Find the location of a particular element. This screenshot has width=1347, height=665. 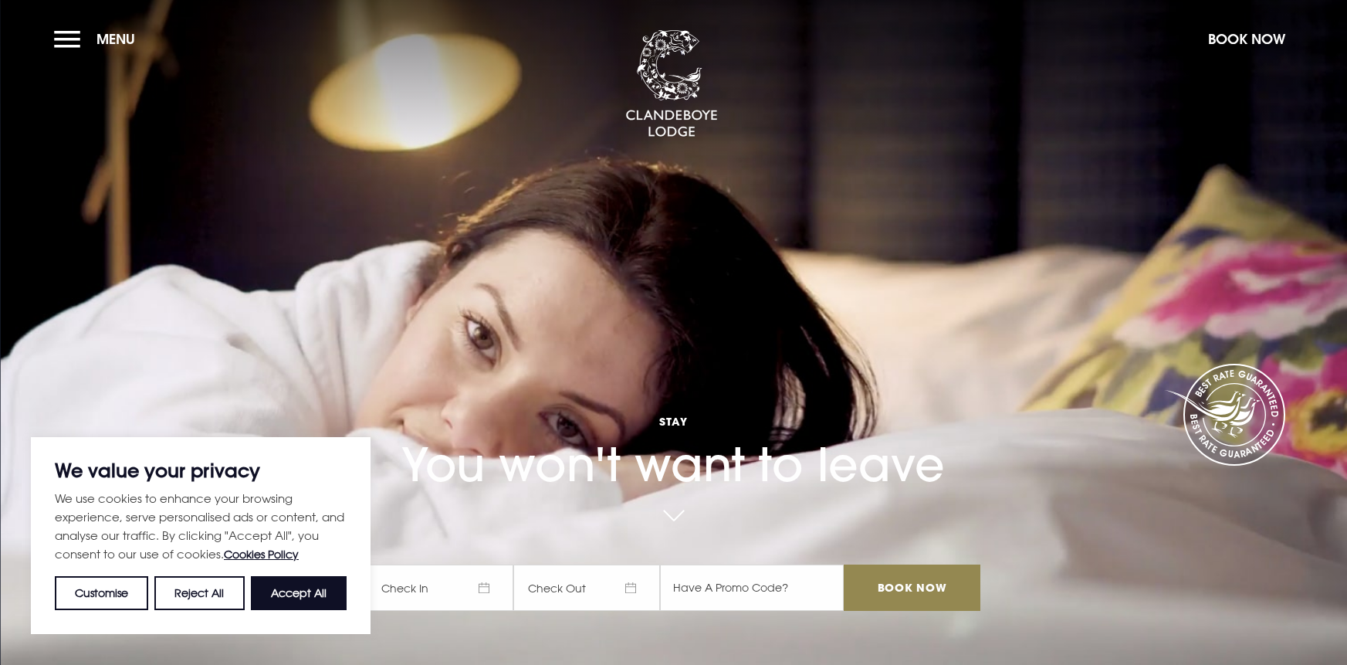

span: Stay is located at coordinates (673, 421).